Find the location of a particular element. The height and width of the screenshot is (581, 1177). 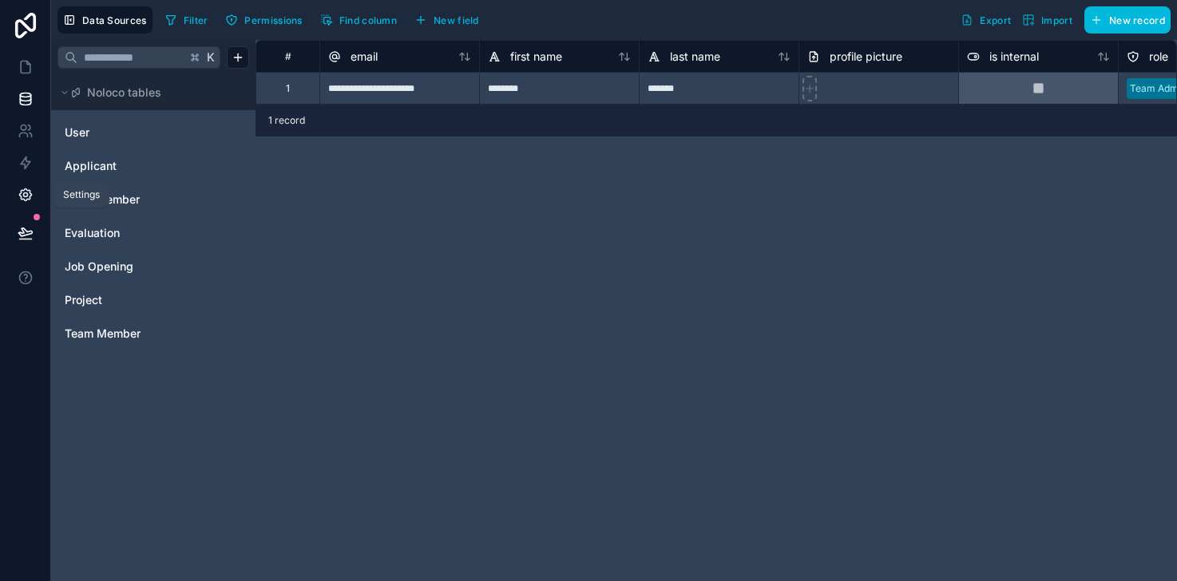

span: profile picture is located at coordinates (865, 57).